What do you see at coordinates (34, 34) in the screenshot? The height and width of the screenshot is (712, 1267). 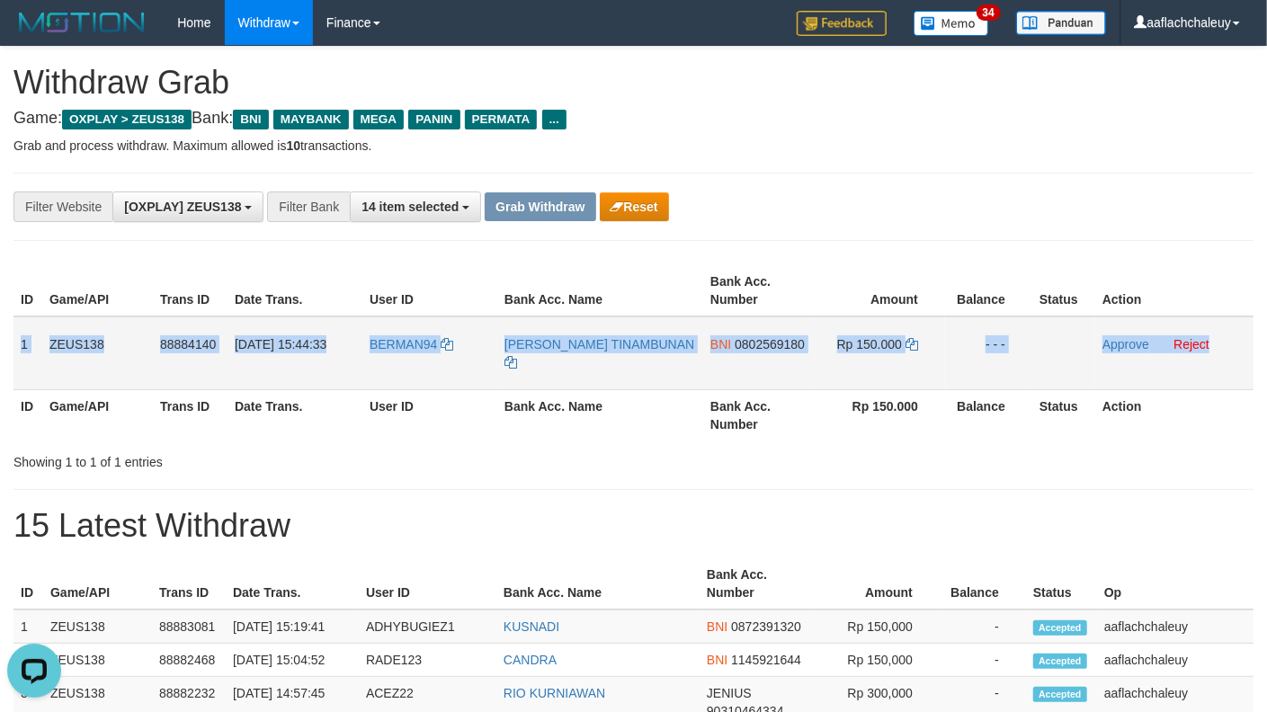 I see `button: Open LiveChat chat widget` at bounding box center [34, 34].